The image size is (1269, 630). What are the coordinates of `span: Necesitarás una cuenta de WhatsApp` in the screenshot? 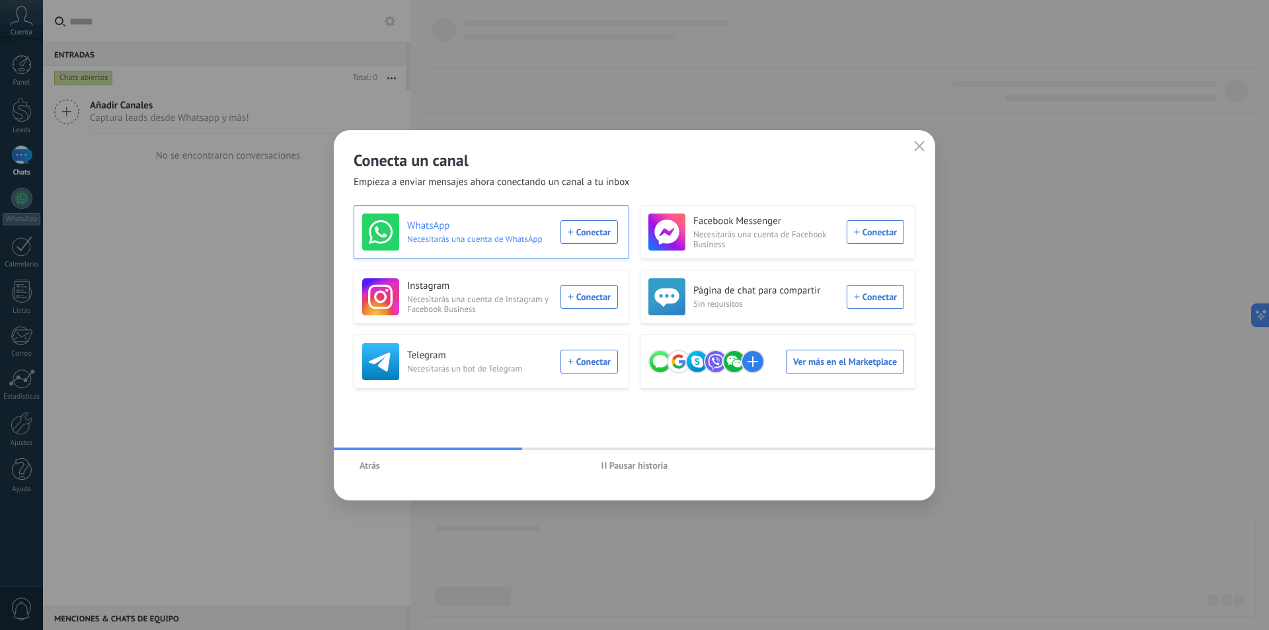 It's located at (480, 239).